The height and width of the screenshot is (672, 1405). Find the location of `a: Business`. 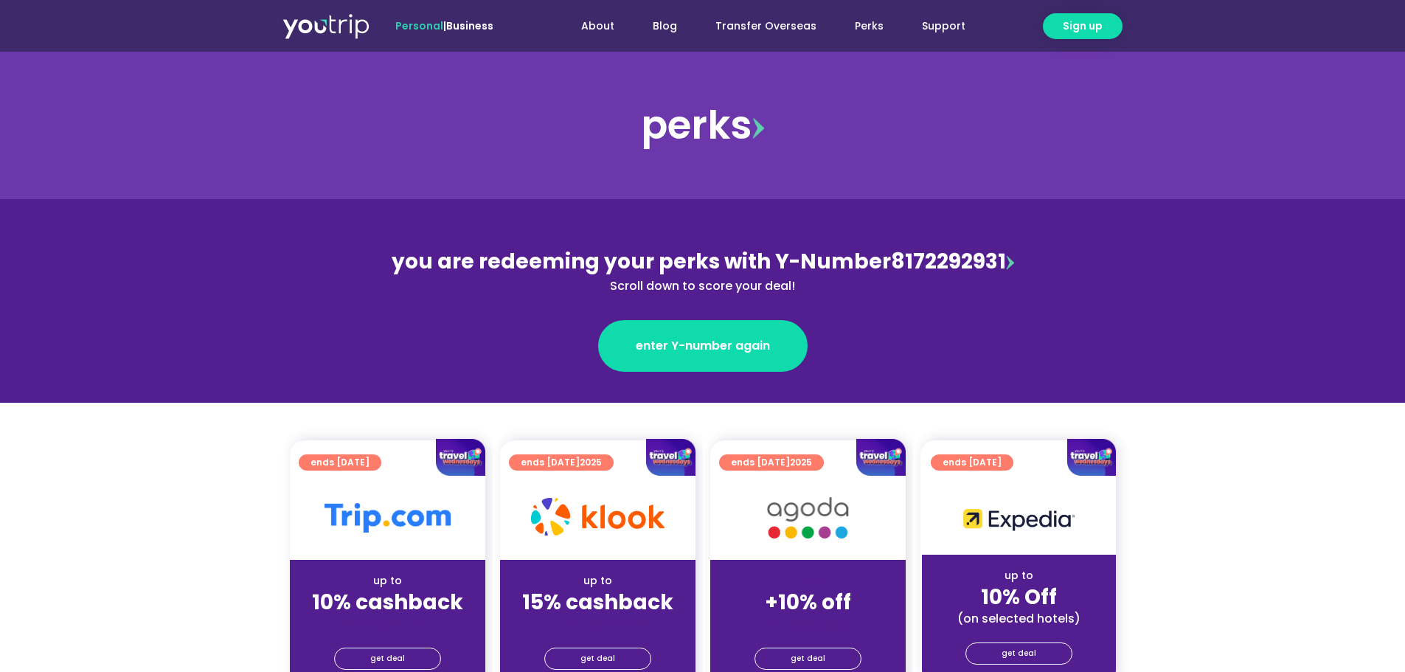

a: Business is located at coordinates (470, 26).